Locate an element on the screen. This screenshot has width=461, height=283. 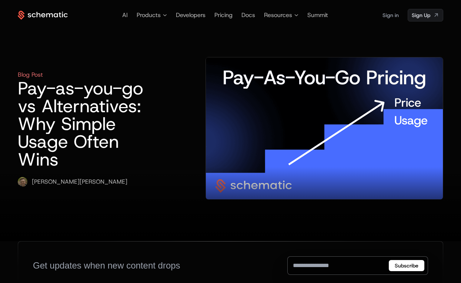
span: Sign Up is located at coordinates (421, 15).